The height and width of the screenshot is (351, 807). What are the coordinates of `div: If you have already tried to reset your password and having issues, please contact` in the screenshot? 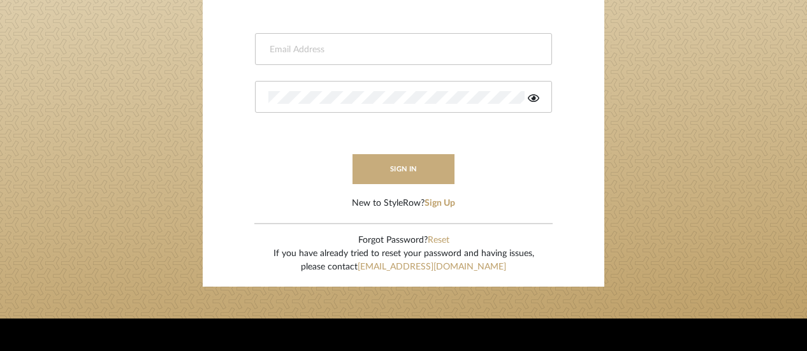 It's located at (404, 261).